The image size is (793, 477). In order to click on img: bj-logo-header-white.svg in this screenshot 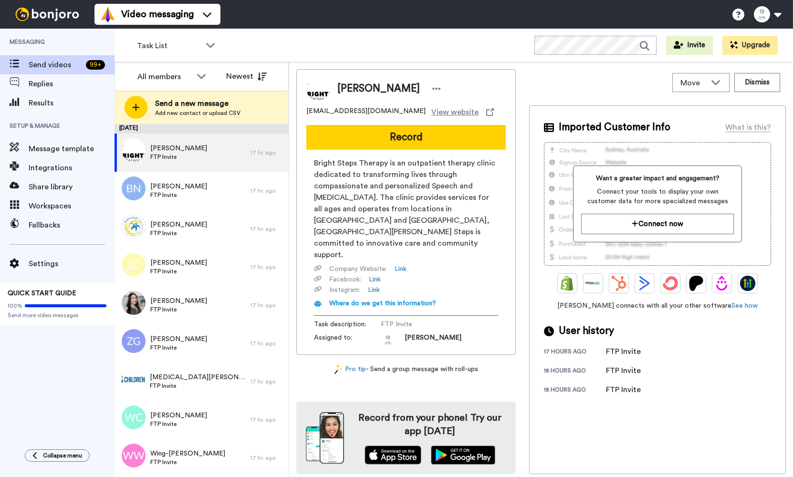, I will do `click(47, 14)`.